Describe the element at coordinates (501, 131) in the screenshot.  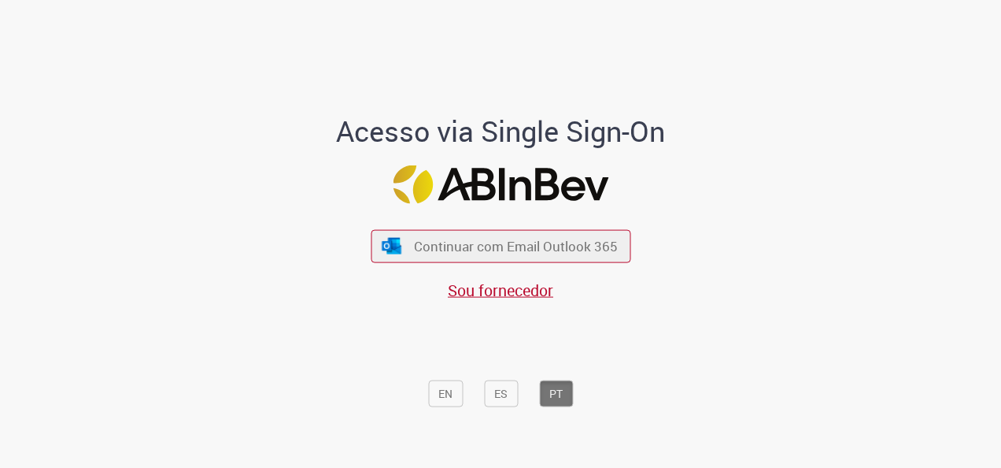
I see `h1: Acesso via Single Sign-On` at that location.